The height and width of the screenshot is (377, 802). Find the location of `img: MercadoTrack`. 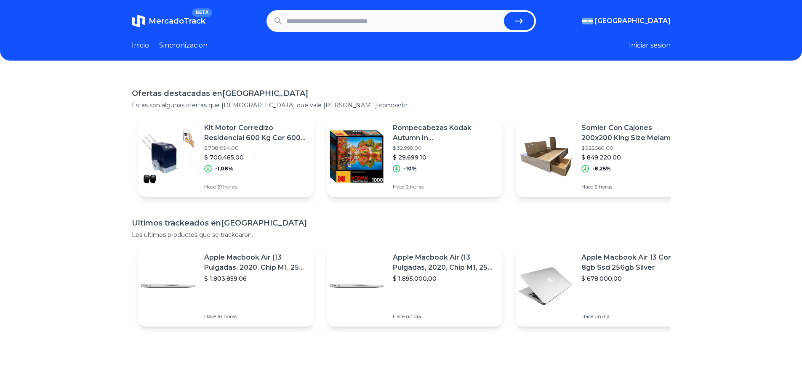

img: MercadoTrack is located at coordinates (138, 21).